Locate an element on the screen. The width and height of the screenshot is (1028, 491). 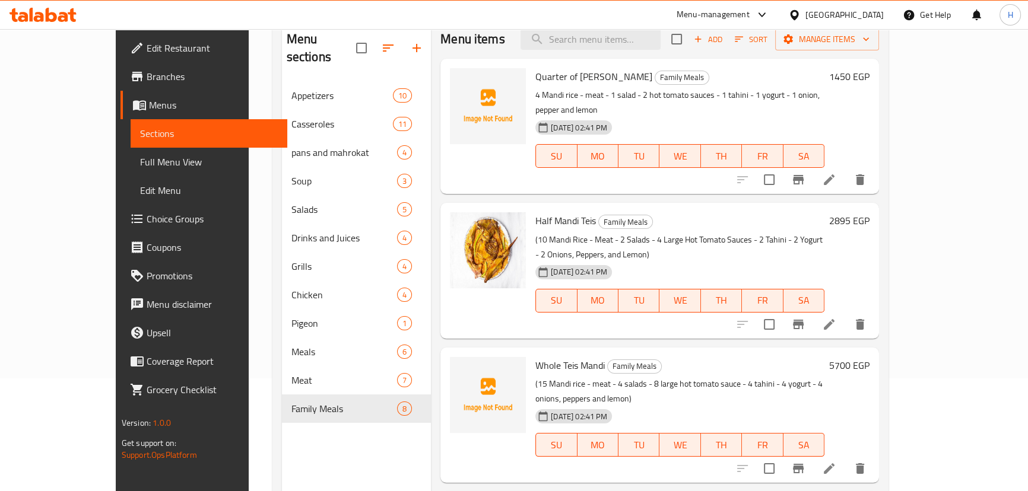
nav: Menu sections is located at coordinates (357, 252).